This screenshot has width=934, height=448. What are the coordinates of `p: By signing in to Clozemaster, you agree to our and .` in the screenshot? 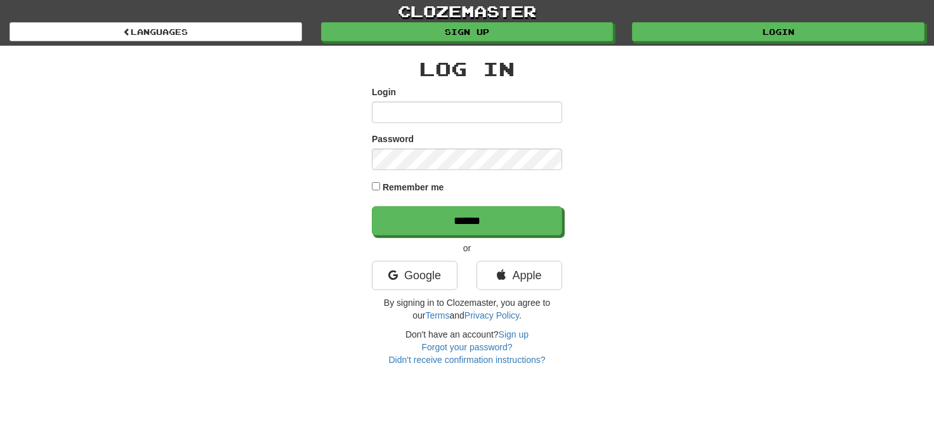 It's located at (467, 309).